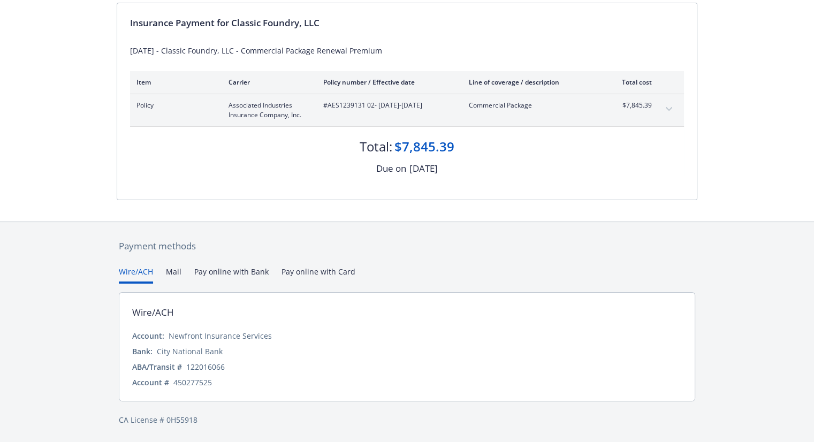  What do you see at coordinates (267, 110) in the screenshot?
I see `span: Associated Industries Insurance Company, Inc.` at bounding box center [267, 110].